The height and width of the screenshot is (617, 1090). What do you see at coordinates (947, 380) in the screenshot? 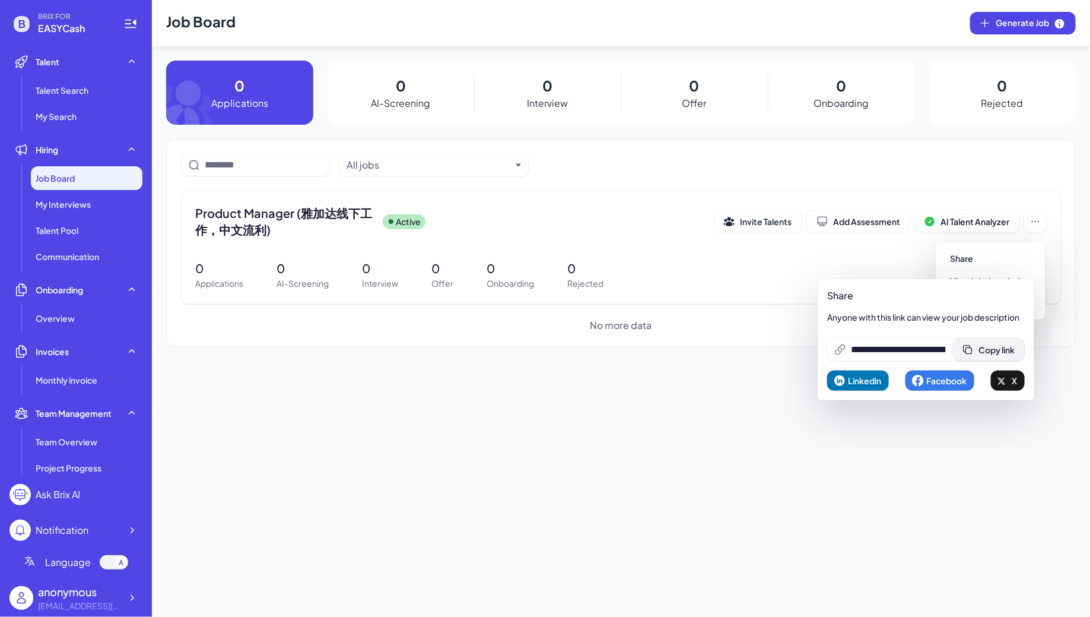
I see `span: Facebook` at bounding box center [947, 380].